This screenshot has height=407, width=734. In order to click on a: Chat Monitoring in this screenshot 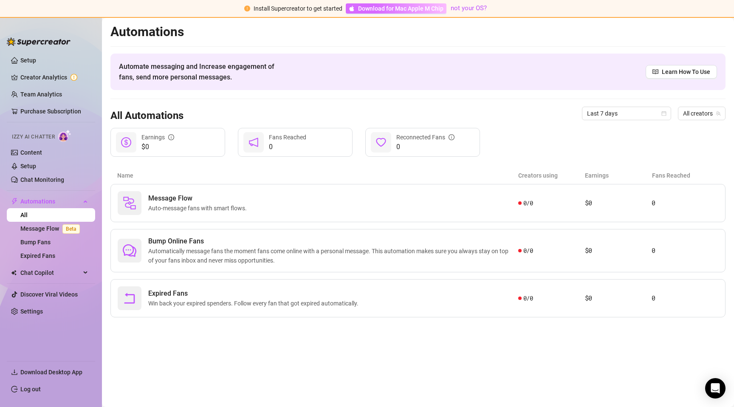, I will do `click(42, 180)`.